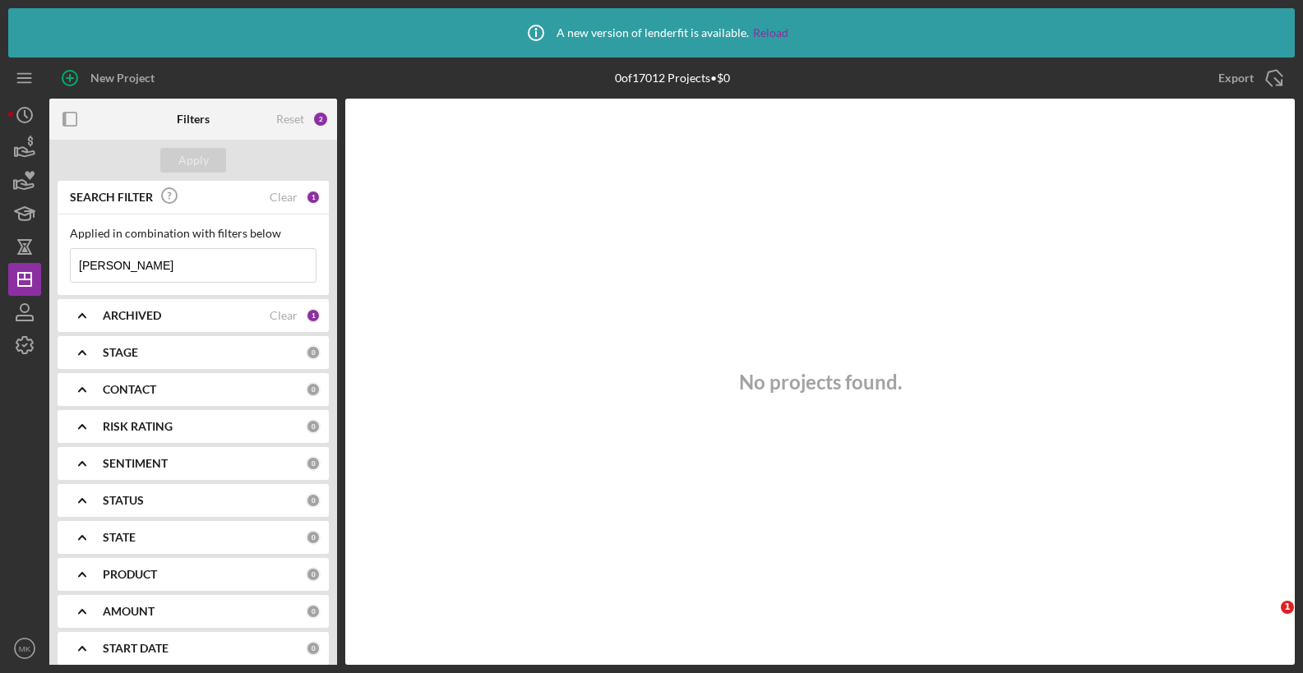 This screenshot has width=1303, height=673. What do you see at coordinates (1287, 607) in the screenshot?
I see `span: 1` at bounding box center [1287, 607].